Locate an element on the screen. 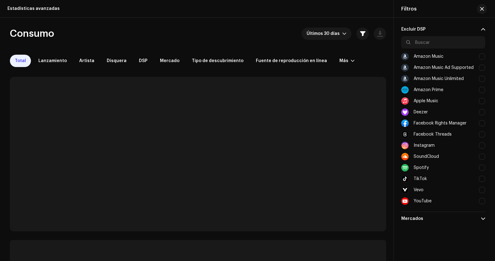 This screenshot has height=261, width=495. div: dropdown trigger is located at coordinates (344, 34).